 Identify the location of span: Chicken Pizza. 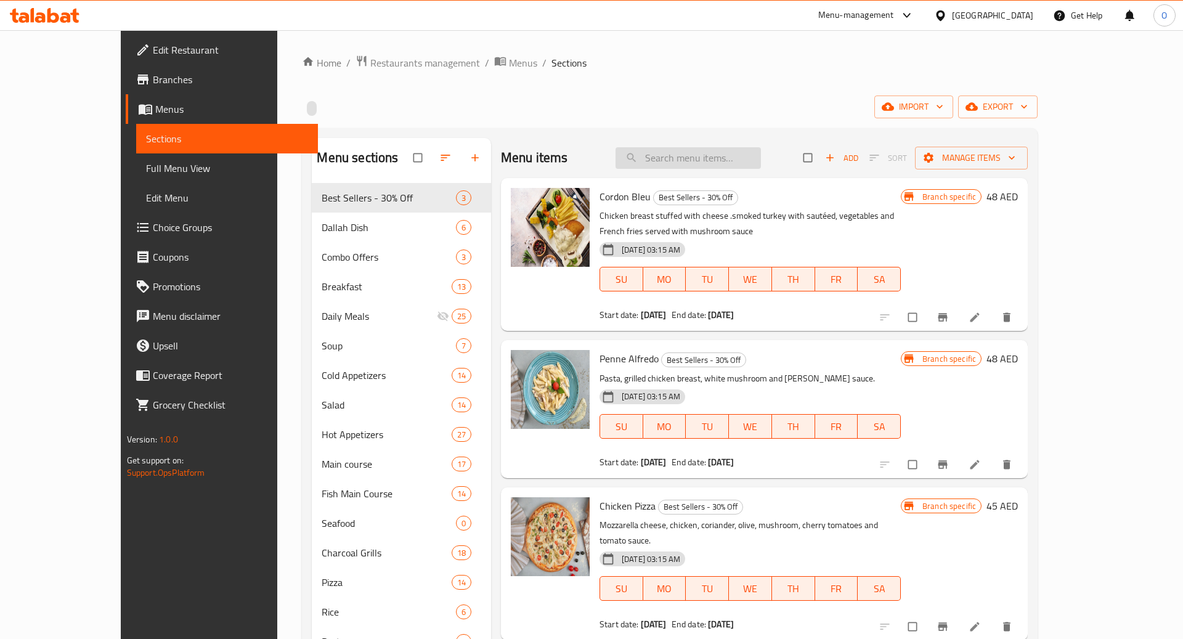
(627, 506).